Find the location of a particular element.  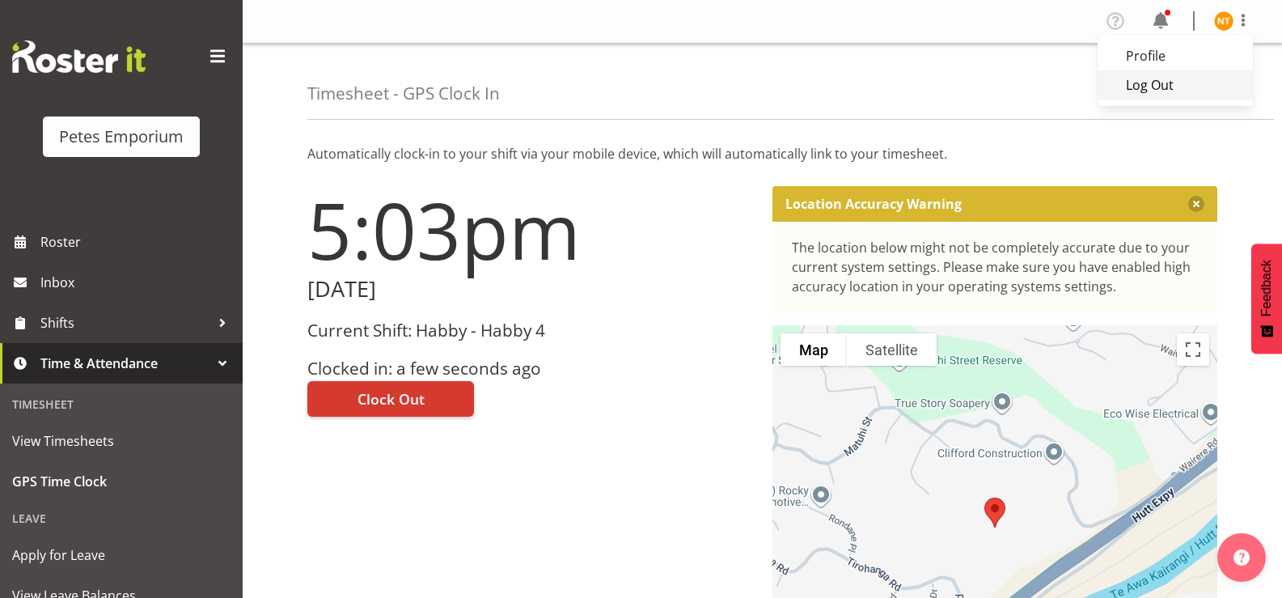

img: Rosterit website logo is located at coordinates (78, 57).